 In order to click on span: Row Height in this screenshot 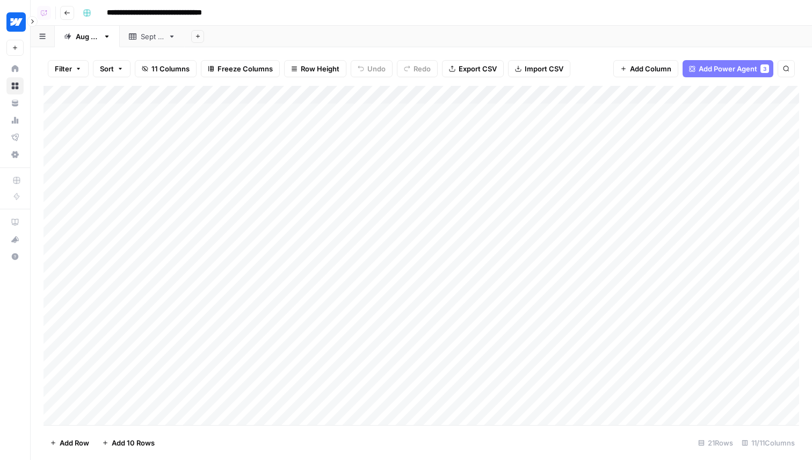, I will do `click(320, 69)`.